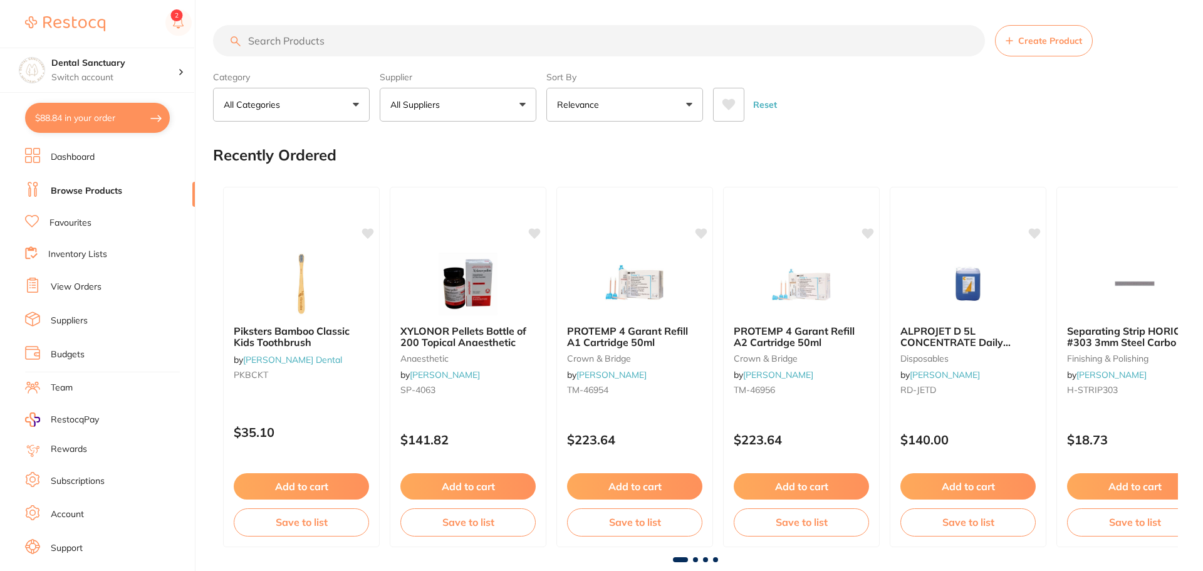 The width and height of the screenshot is (1203, 571). I want to click on a: Subscriptions, so click(78, 481).